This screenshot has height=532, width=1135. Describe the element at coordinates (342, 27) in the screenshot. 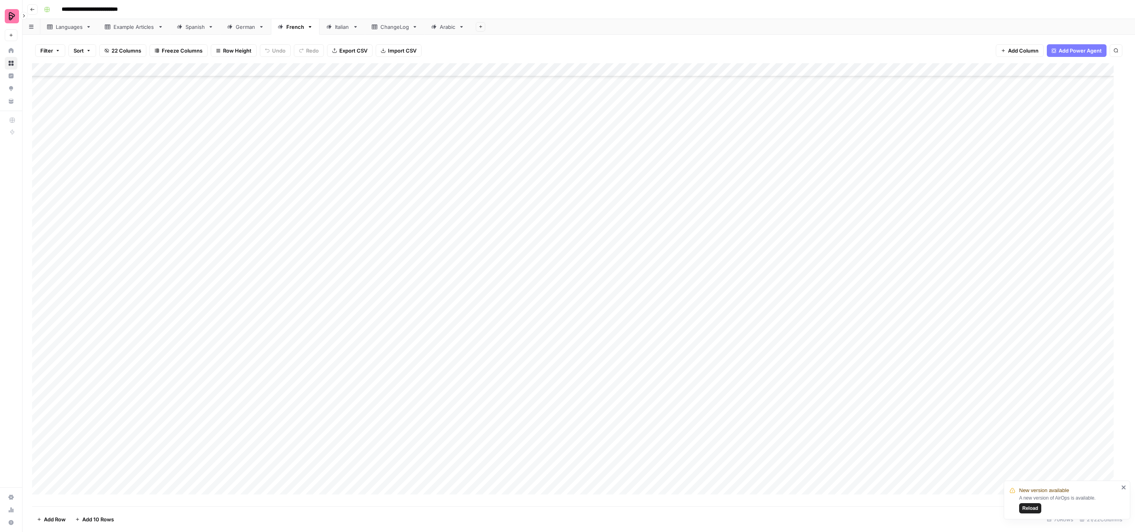

I see `a: Italian` at that location.